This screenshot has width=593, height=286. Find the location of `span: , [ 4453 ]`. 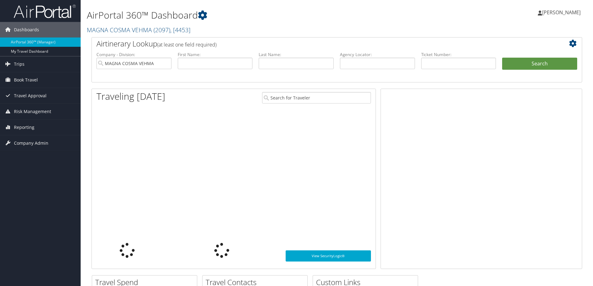

span: , [ 4453 ] is located at coordinates (180, 30).